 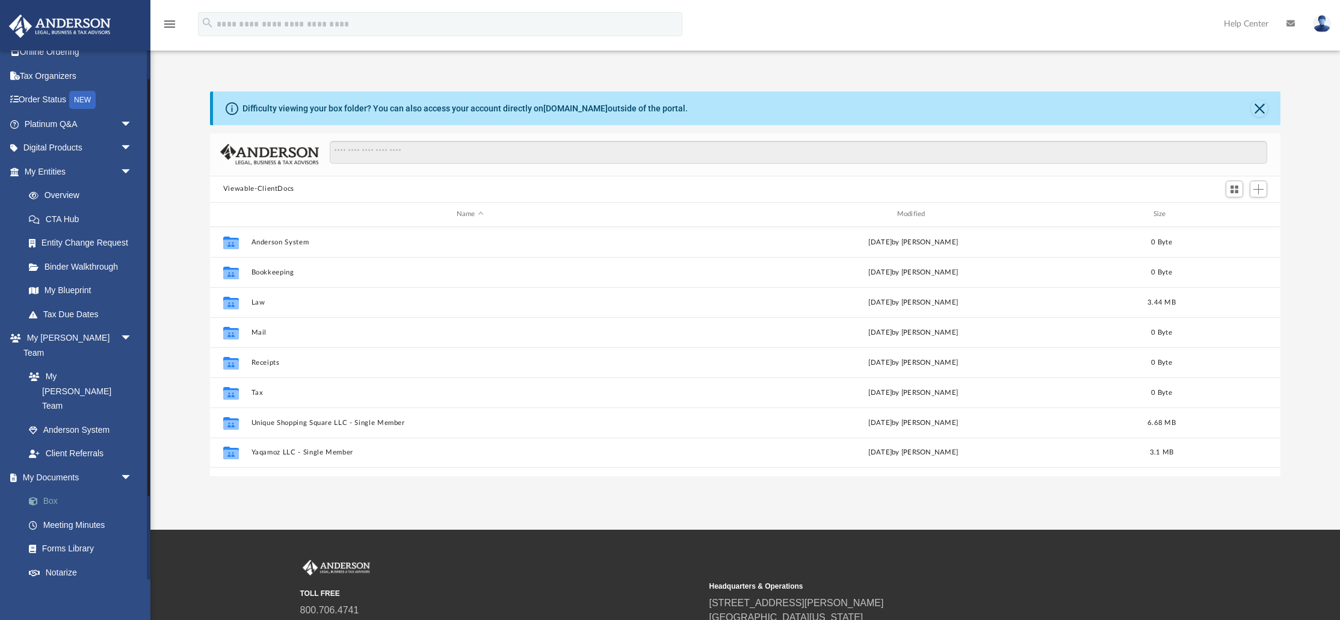 I want to click on button: Tax, so click(x=470, y=392).